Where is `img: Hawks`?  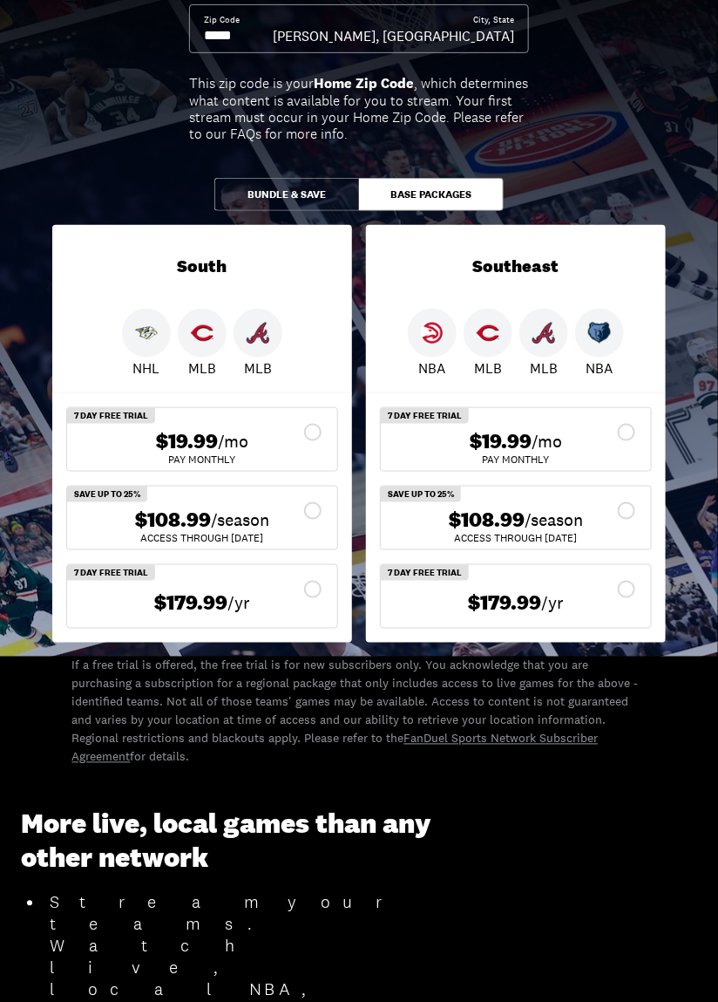
img: Hawks is located at coordinates (432, 333).